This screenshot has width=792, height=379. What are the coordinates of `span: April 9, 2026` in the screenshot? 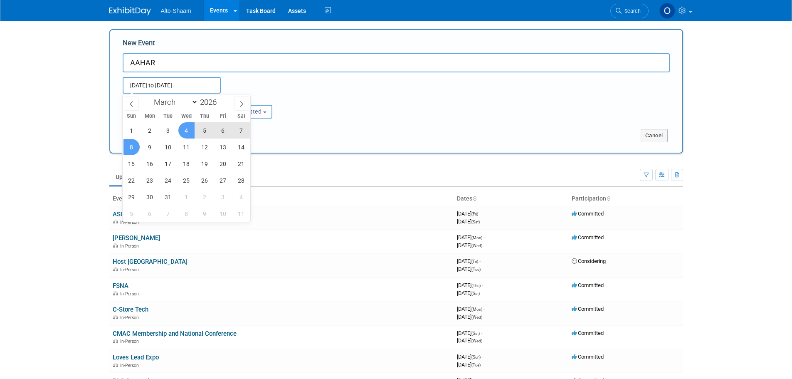 It's located at (205, 213).